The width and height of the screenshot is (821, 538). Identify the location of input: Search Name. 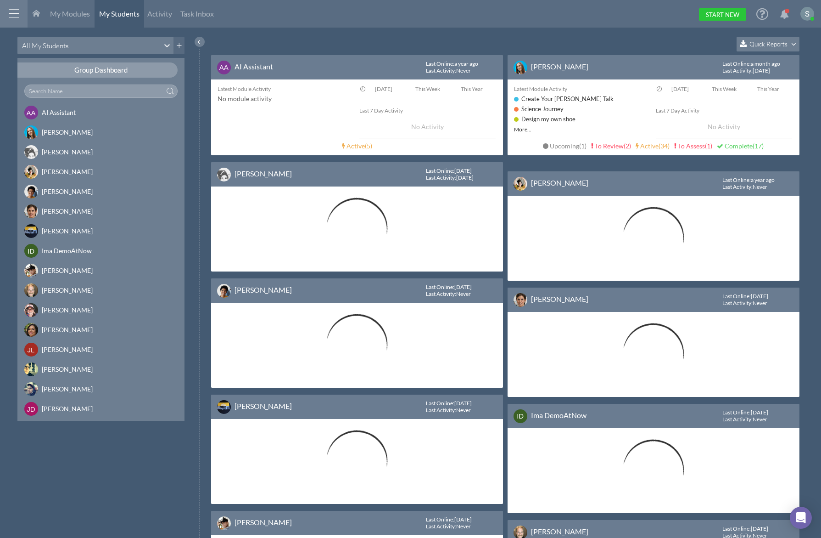
(101, 91).